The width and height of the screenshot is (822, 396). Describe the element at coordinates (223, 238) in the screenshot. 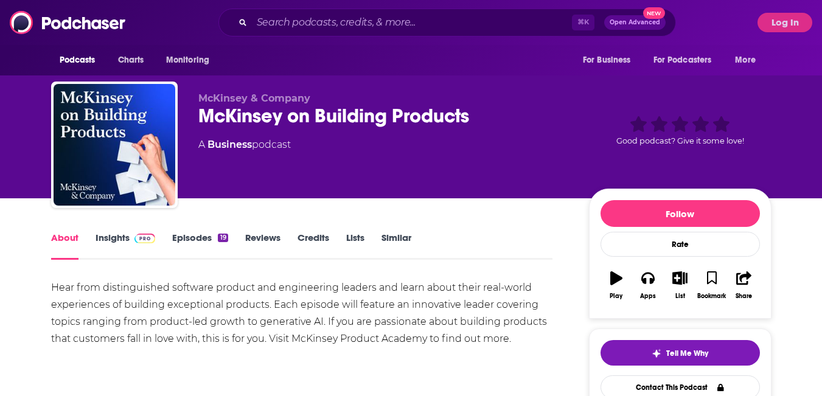

I see `div: 19` at that location.